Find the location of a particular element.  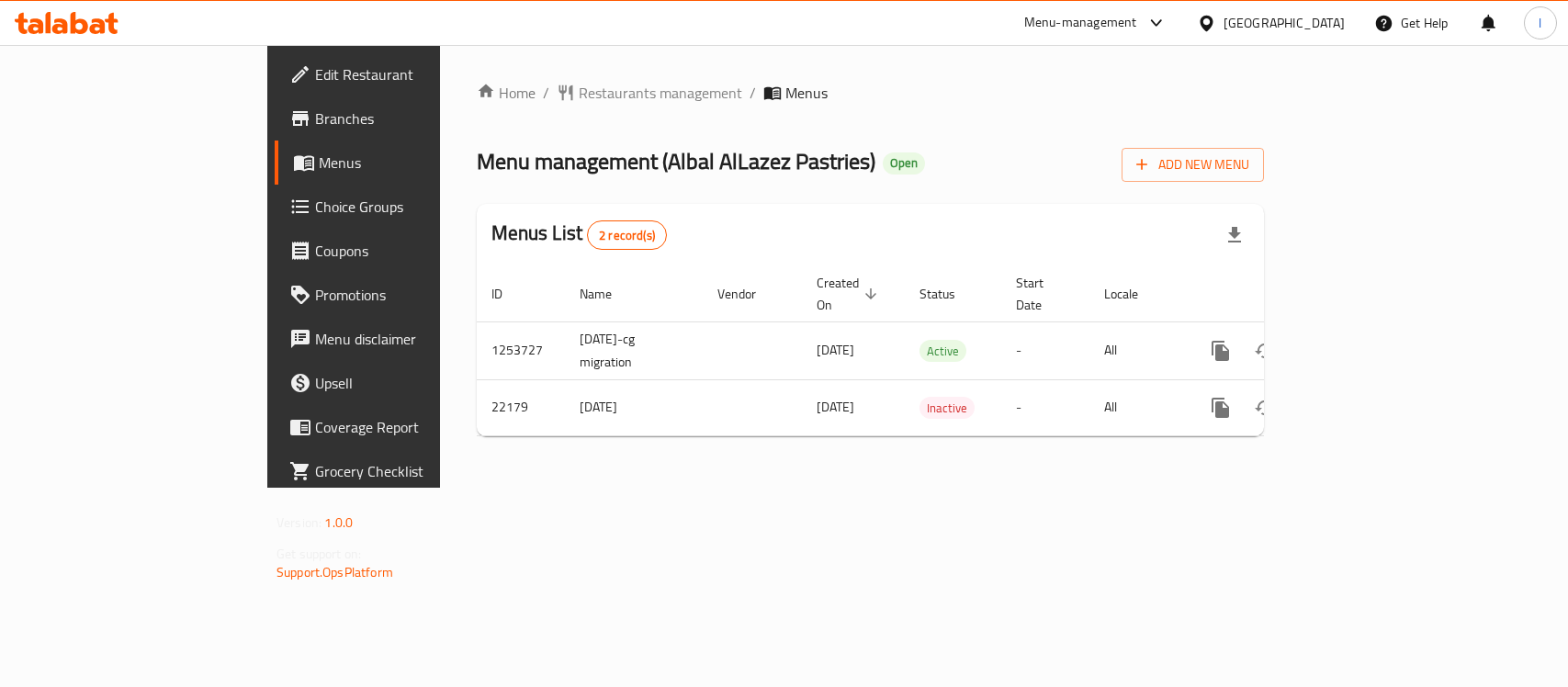

span: Branches is located at coordinates (414, 118).